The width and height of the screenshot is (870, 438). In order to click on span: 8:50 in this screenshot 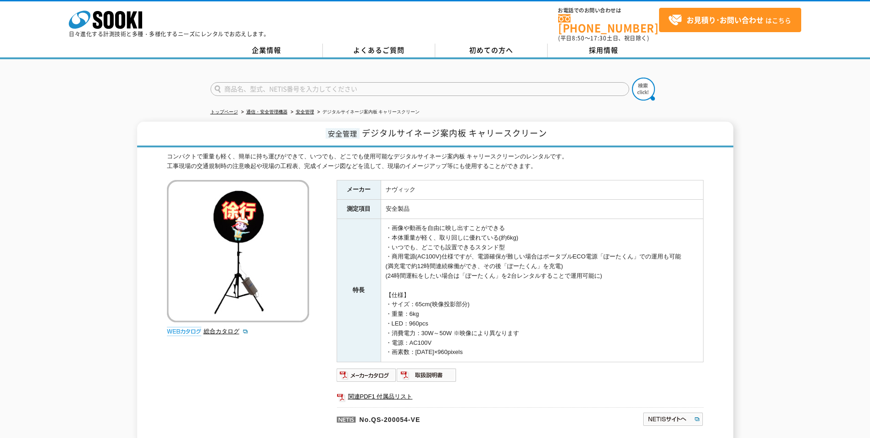, I will do `click(578, 38)`.